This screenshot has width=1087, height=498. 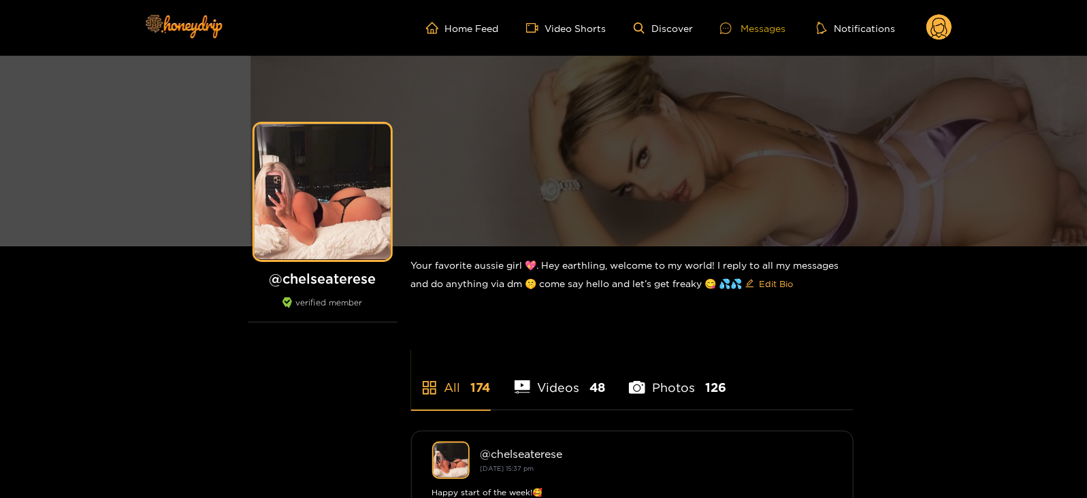 What do you see at coordinates (323, 310) in the screenshot?
I see `div: verified member` at bounding box center [323, 310].